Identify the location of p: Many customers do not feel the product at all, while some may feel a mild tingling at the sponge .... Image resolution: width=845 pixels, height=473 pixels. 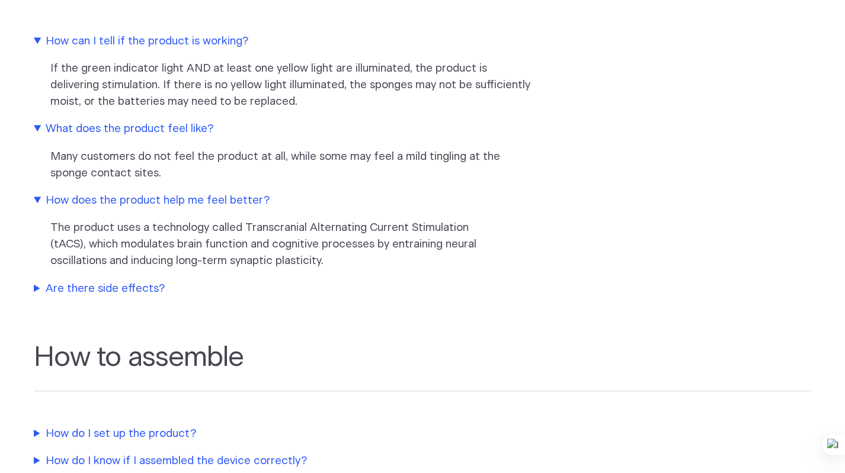
(292, 165).